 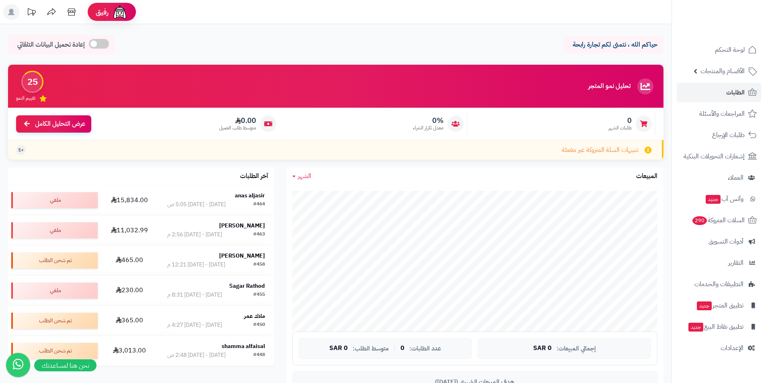 What do you see at coordinates (576, 349) in the screenshot?
I see `span: إجمالي المبيعات:` at bounding box center [576, 349].